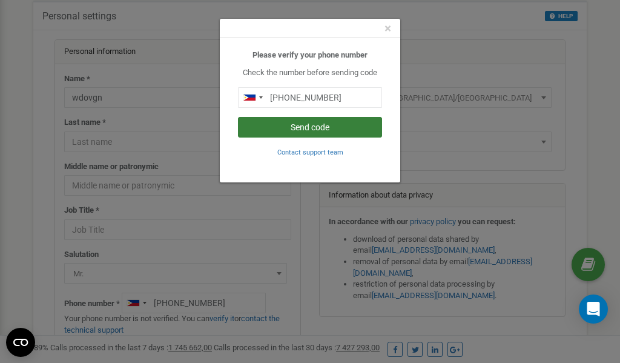 This screenshot has height=363, width=620. I want to click on input: 0905 123 4567, so click(310, 97).